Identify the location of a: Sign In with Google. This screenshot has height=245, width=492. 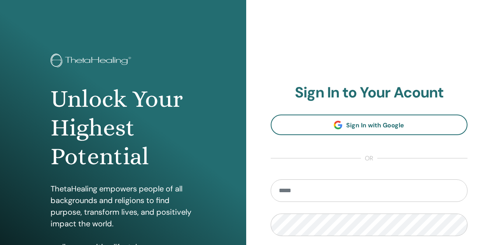
(369, 125).